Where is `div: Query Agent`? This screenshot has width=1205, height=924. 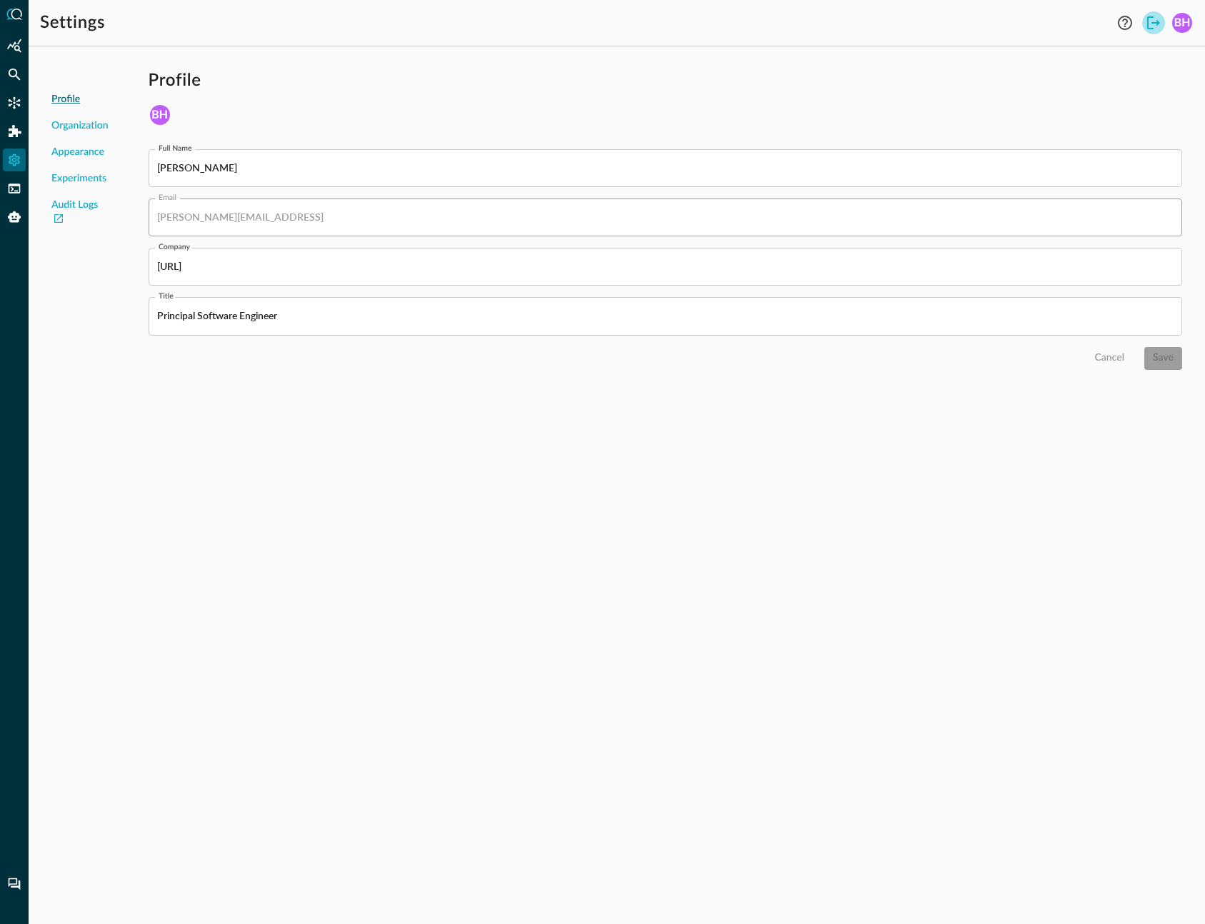 div: Query Agent is located at coordinates (14, 217).